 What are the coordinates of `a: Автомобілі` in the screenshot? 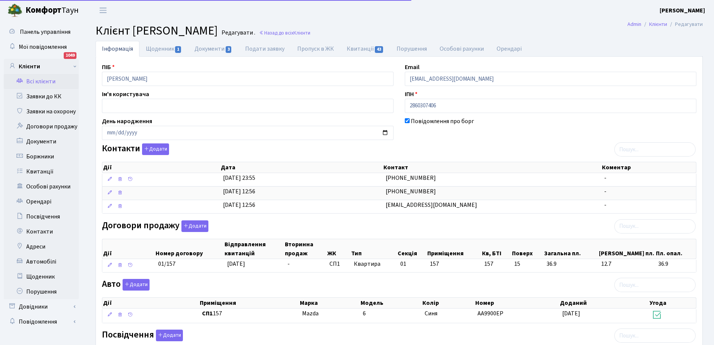 It's located at (41, 261).